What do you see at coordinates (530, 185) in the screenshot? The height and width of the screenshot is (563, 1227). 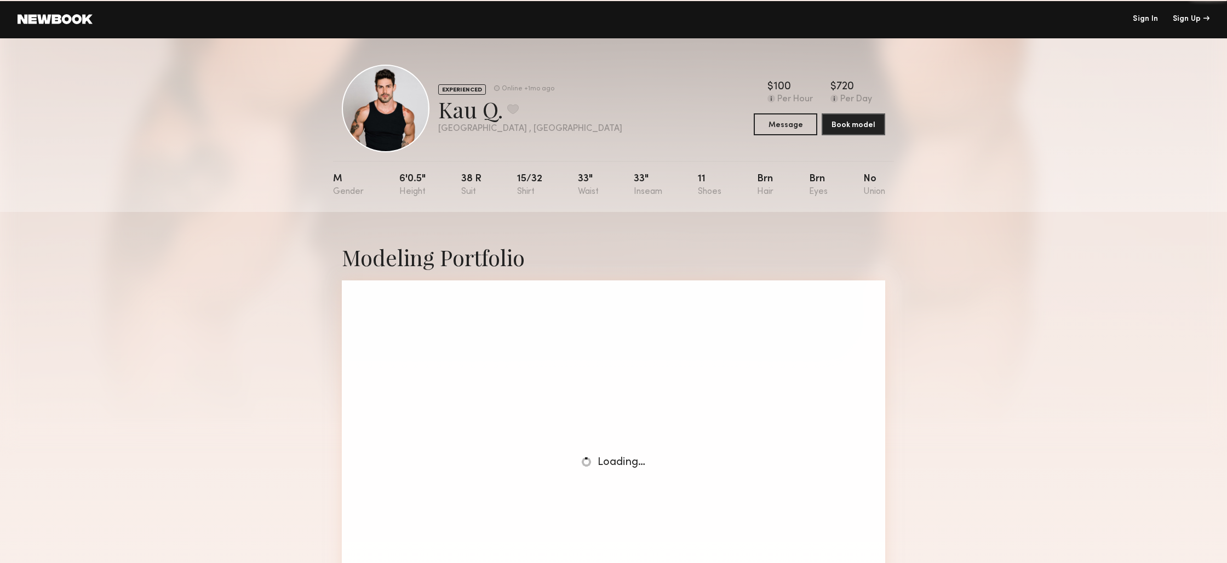 I see `div: 15/32` at bounding box center [530, 185].